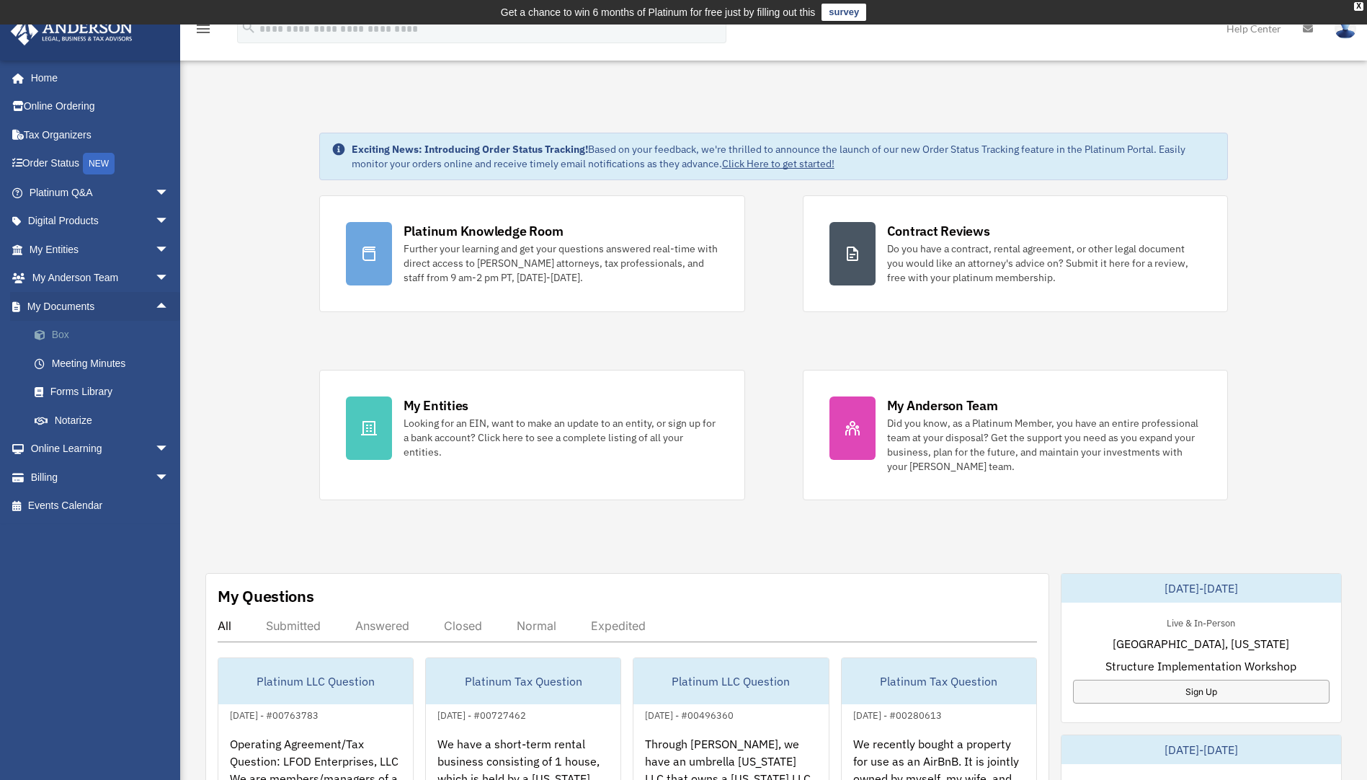 This screenshot has height=780, width=1367. Describe the element at coordinates (1015, 435) in the screenshot. I see `a: My Anderson Team Did you know, as a Platinum Member, you have an entire professional team at your...` at that location.